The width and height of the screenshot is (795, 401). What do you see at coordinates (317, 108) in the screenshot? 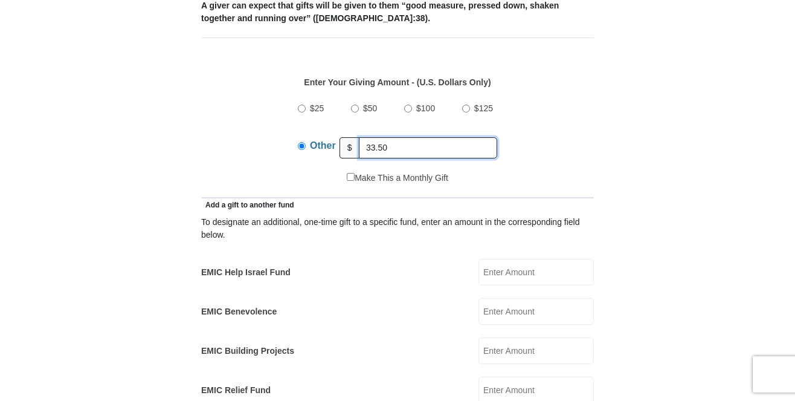
I see `span: $25` at bounding box center [317, 108].